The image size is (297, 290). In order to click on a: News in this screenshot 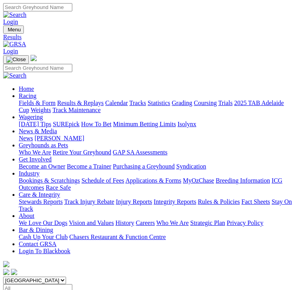, I will do `click(26, 138)`.